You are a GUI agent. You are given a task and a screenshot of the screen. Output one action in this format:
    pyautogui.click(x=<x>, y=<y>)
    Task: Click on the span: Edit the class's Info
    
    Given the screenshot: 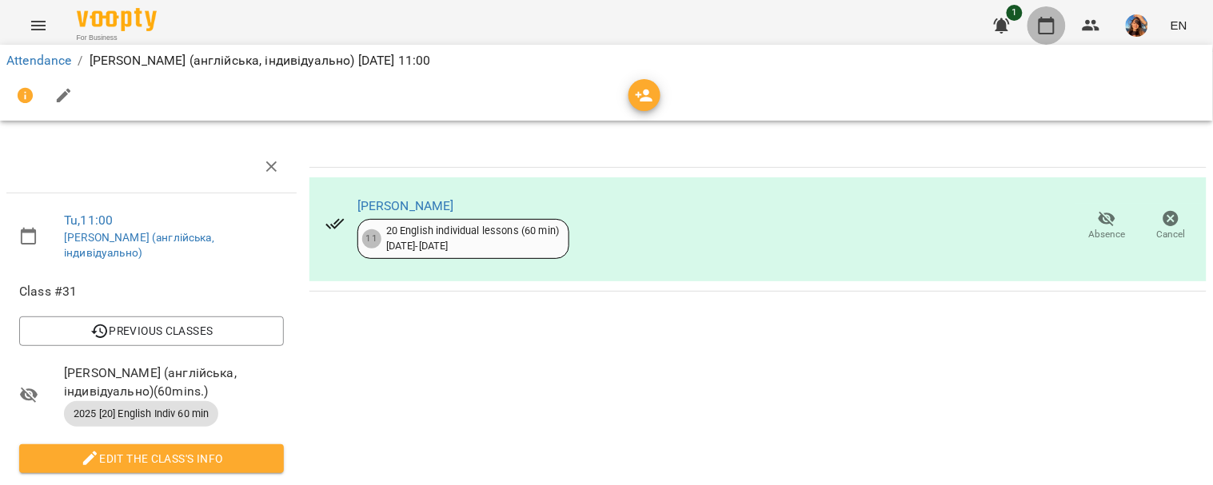 What is the action you would take?
    pyautogui.click(x=151, y=459)
    